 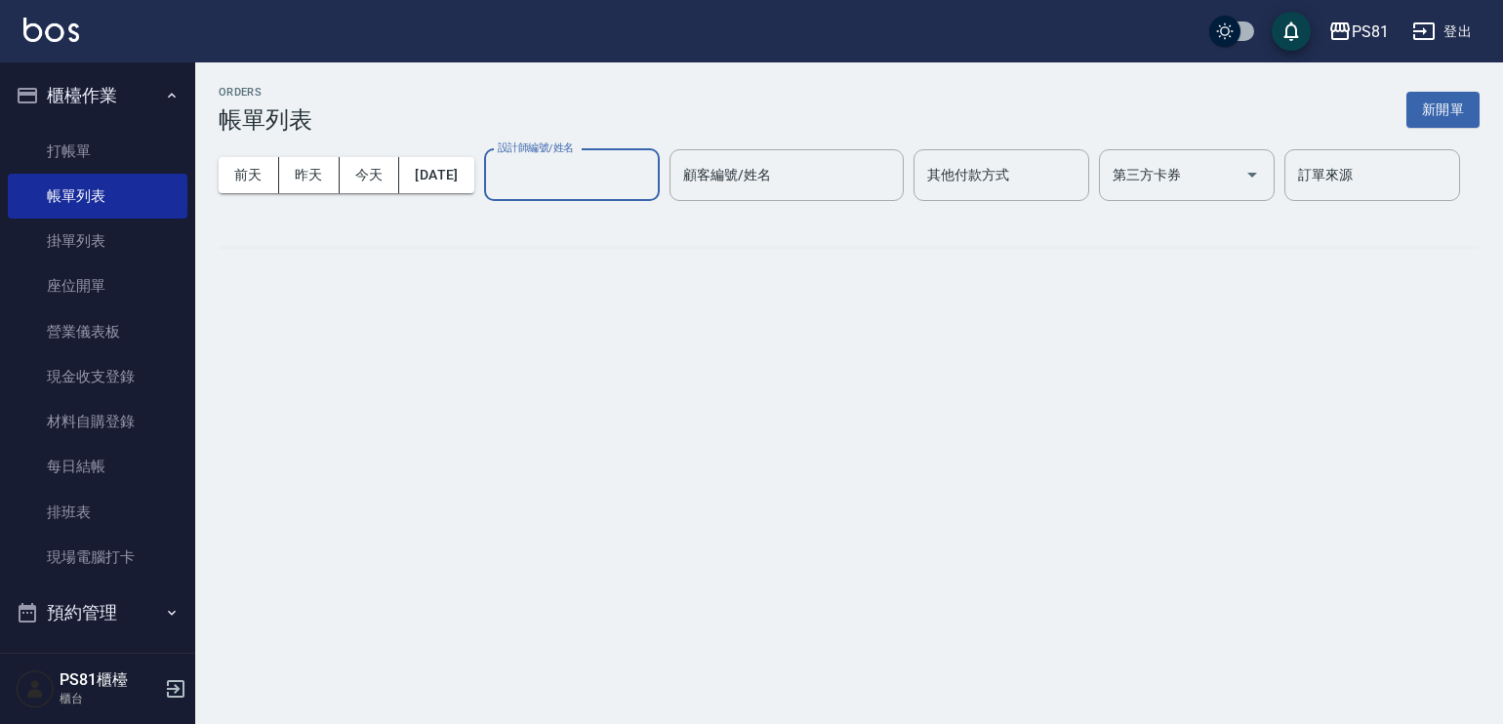 I want to click on button: save, so click(x=1291, y=31).